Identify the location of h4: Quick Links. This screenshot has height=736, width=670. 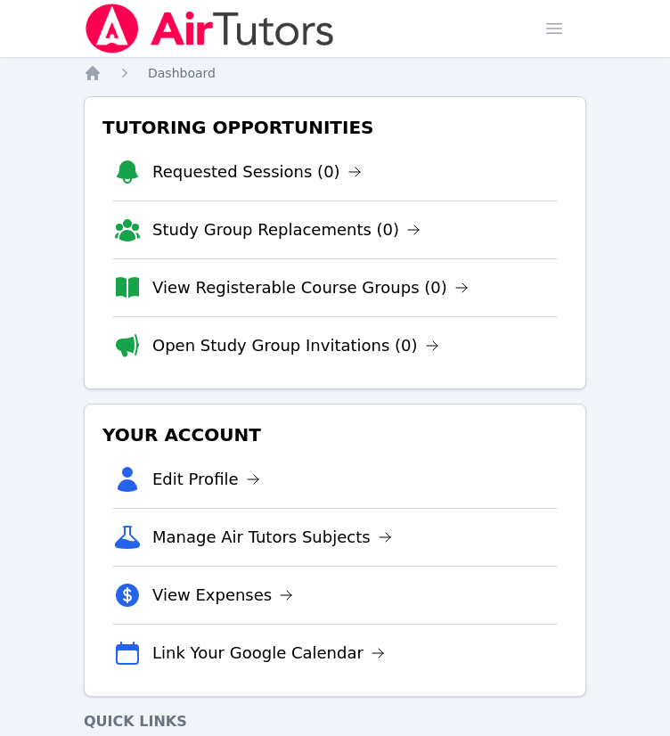
(335, 721).